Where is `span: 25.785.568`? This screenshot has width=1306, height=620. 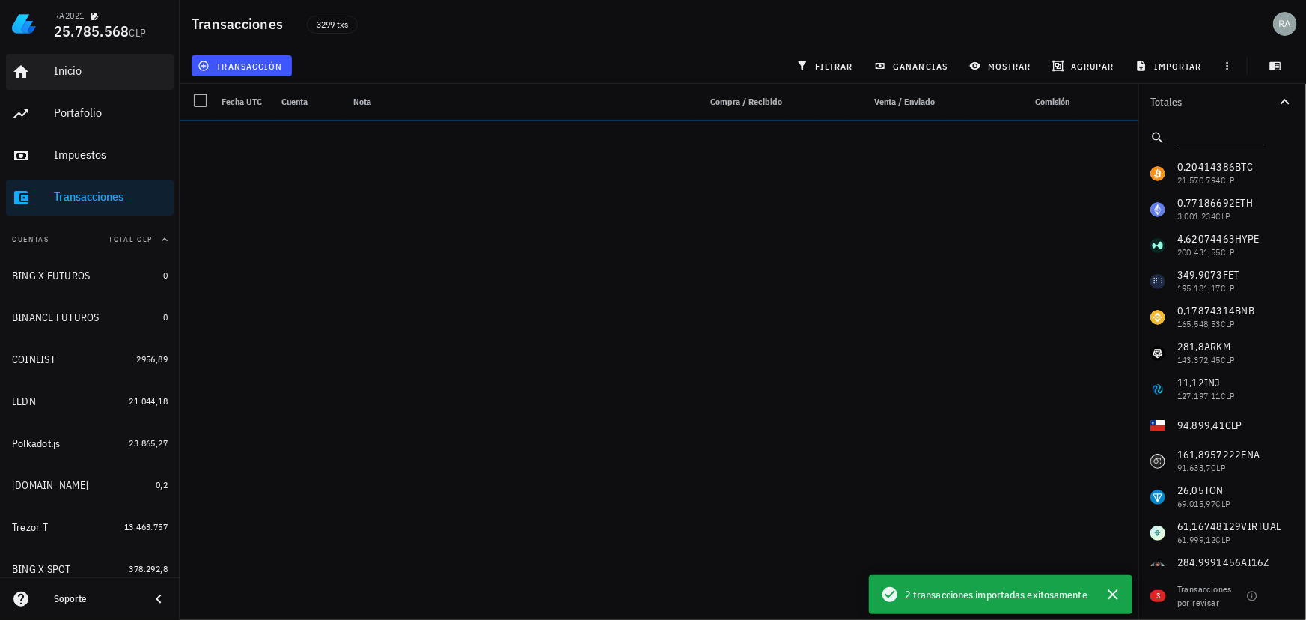
span: 25.785.568 is located at coordinates (91, 31).